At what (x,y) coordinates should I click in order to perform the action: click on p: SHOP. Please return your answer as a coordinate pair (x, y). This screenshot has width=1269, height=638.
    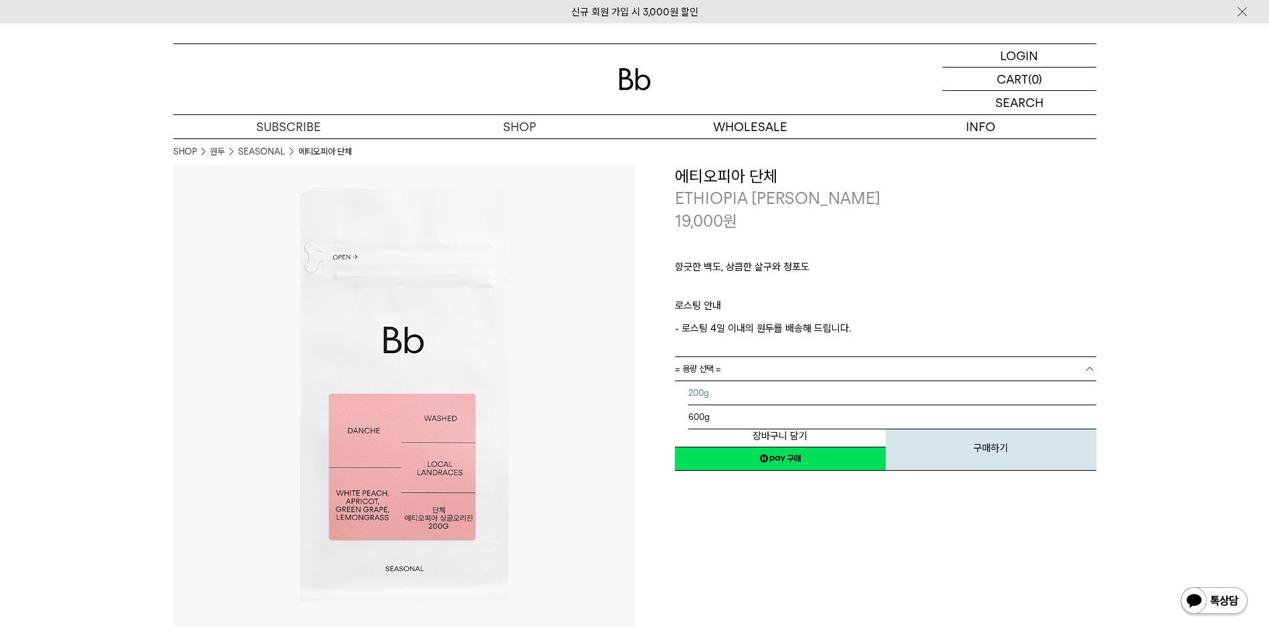
    Looking at the image, I should click on (519, 126).